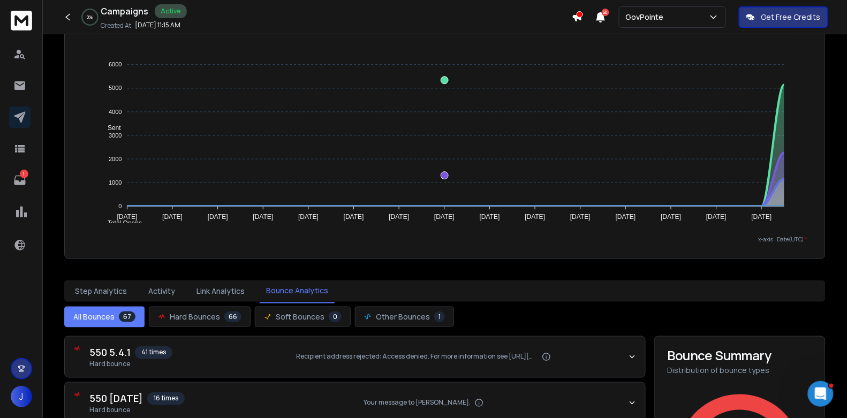 The width and height of the screenshot is (847, 418). I want to click on tspan: 2000, so click(115, 159).